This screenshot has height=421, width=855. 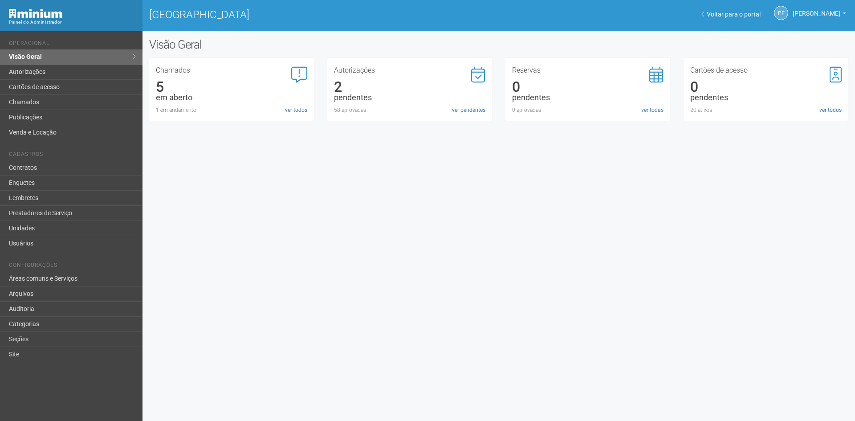 What do you see at coordinates (410, 70) in the screenshot?
I see `h3: Autorizações` at bounding box center [410, 70].